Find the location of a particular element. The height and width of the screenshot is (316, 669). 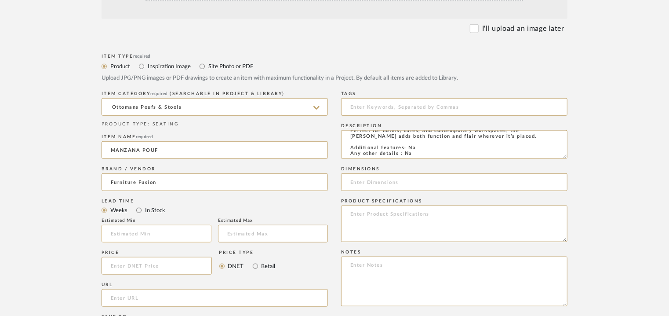

label: DNET is located at coordinates (236, 266).